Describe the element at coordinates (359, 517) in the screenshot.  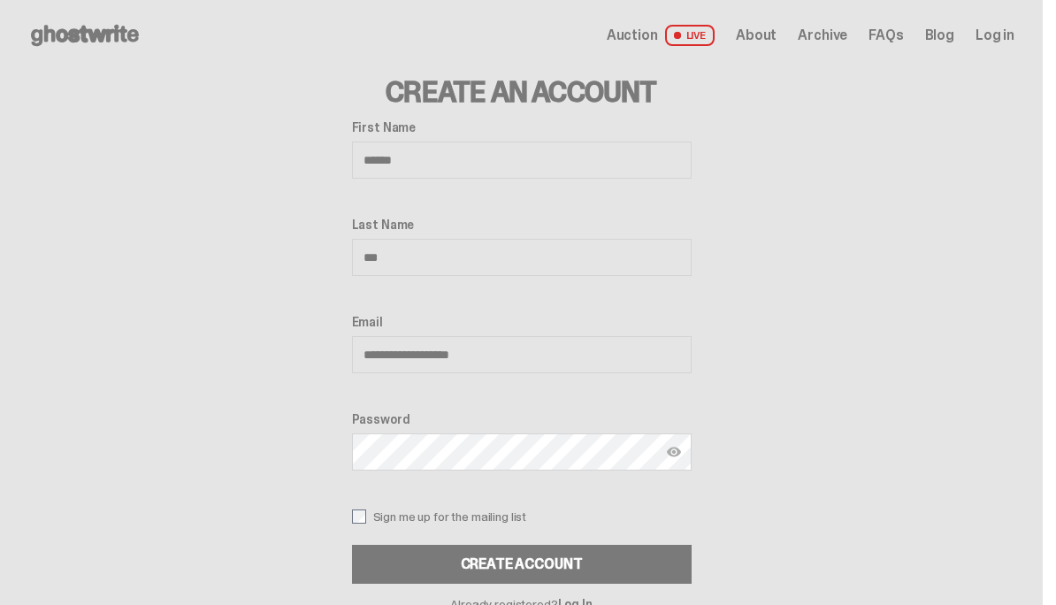
I see `input: Sign me up for the mailing list` at that location.